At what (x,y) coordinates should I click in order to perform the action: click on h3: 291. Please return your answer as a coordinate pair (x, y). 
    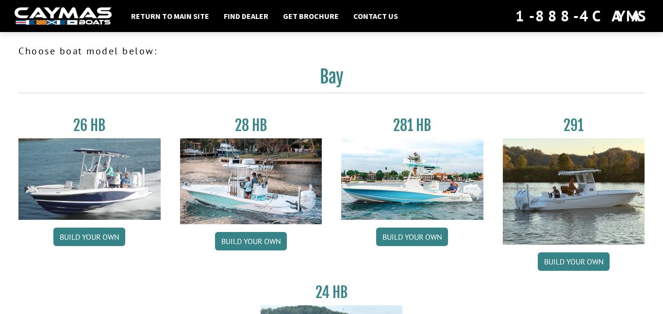
    Looking at the image, I should click on (574, 125).